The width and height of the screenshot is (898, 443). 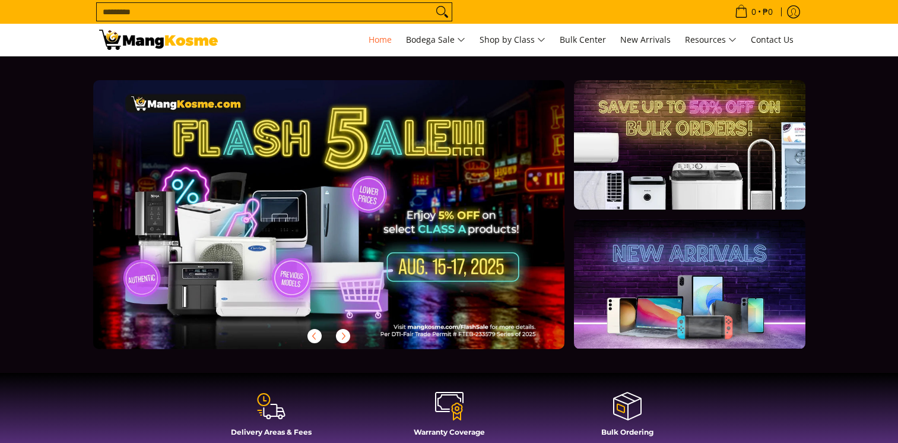 I want to click on span: Home, so click(x=380, y=39).